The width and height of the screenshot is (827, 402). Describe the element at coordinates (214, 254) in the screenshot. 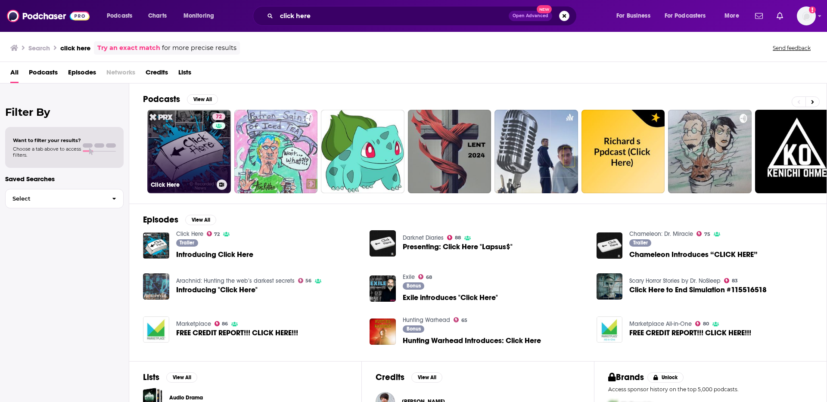

I see `span: Introducing Click Here` at that location.